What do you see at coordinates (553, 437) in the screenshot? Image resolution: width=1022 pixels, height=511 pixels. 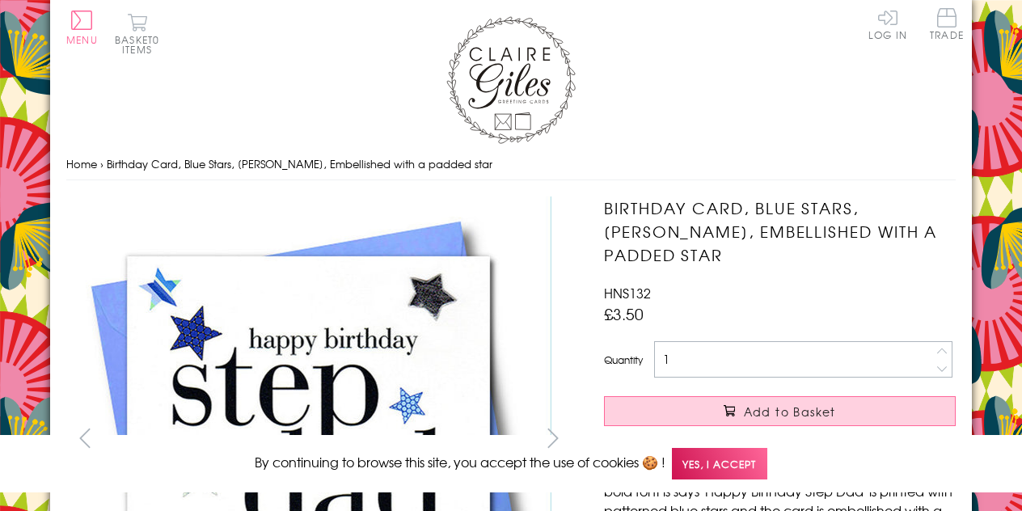 I see `button: next` at bounding box center [553, 437].